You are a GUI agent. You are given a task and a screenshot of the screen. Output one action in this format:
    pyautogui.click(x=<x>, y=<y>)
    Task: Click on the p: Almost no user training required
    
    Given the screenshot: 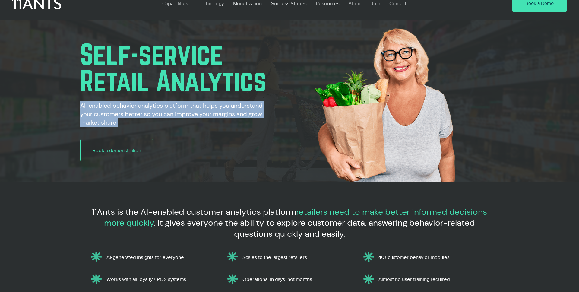 What is the action you would take?
    pyautogui.click(x=434, y=279)
    